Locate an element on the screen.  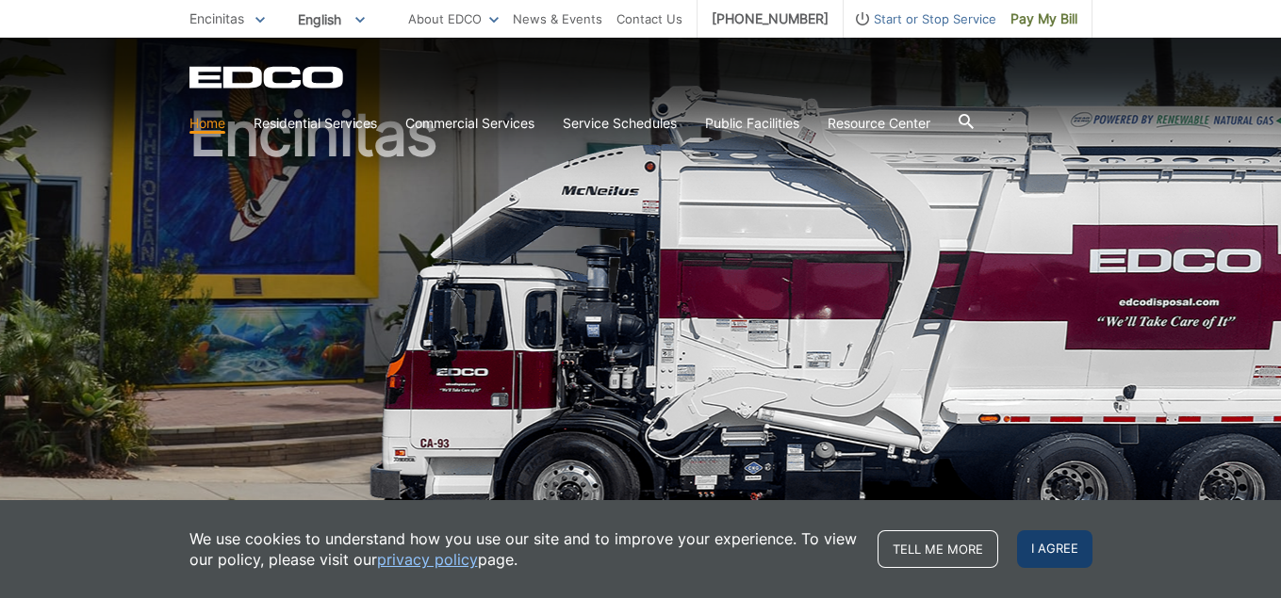
a: Commercial Services is located at coordinates (469, 123).